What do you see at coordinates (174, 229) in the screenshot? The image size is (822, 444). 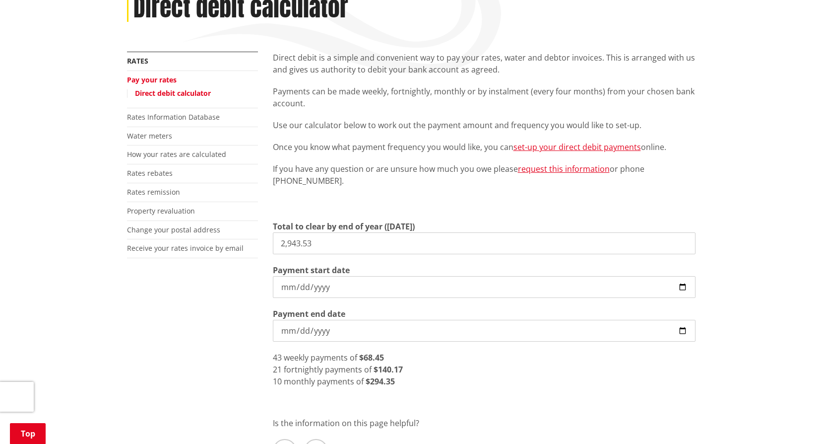 I see `a: Change your postal address` at bounding box center [174, 229].